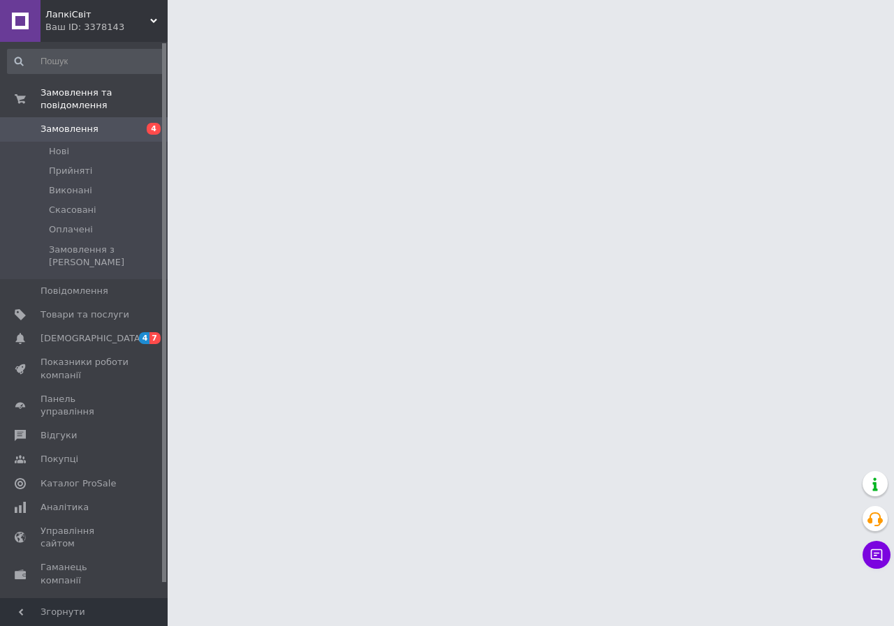 This screenshot has width=894, height=626. What do you see at coordinates (84, 538) in the screenshot?
I see `span: Управління сайтом` at bounding box center [84, 538].